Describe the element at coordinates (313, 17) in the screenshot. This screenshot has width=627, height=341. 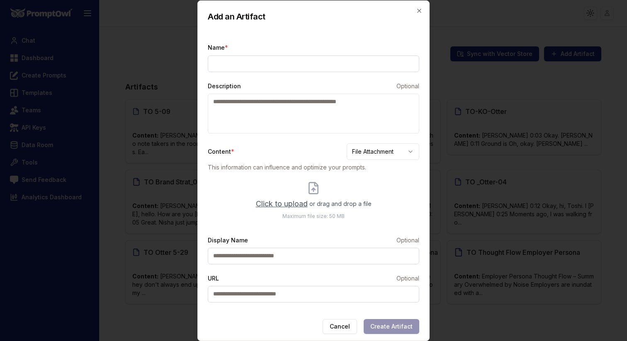
I see `h2: Add an Artifact` at that location.